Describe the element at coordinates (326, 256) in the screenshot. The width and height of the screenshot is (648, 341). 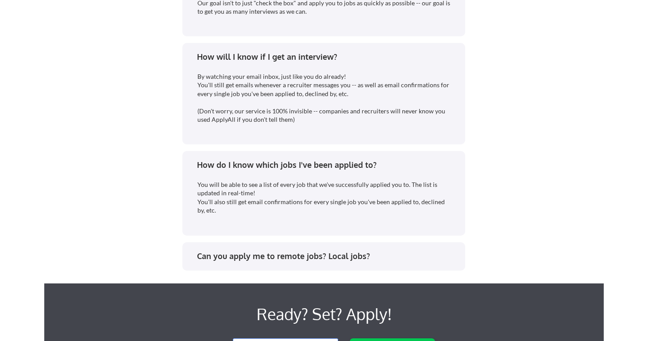
I see `div: Can you apply me to remote jobs? Local jobs?` at that location.